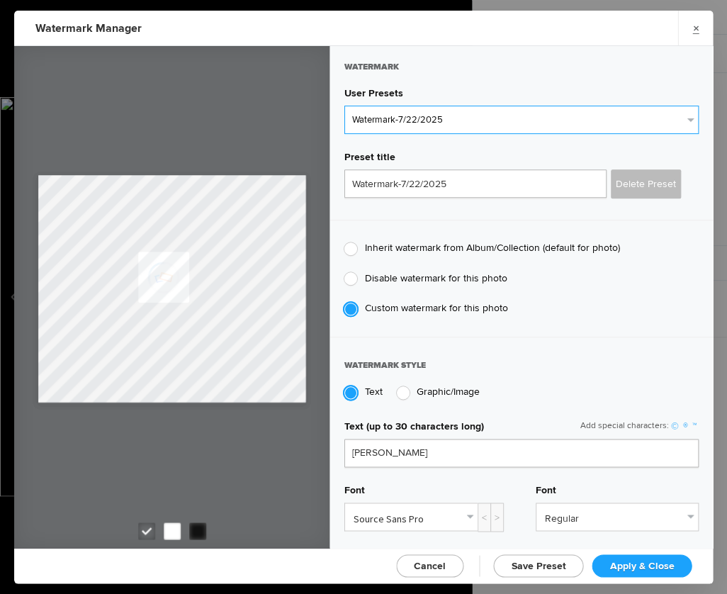 This screenshot has width=727, height=594. Describe the element at coordinates (493, 247) in the screenshot. I see `span: Inherit watermark from Album/Collection (default for photo)` at that location.